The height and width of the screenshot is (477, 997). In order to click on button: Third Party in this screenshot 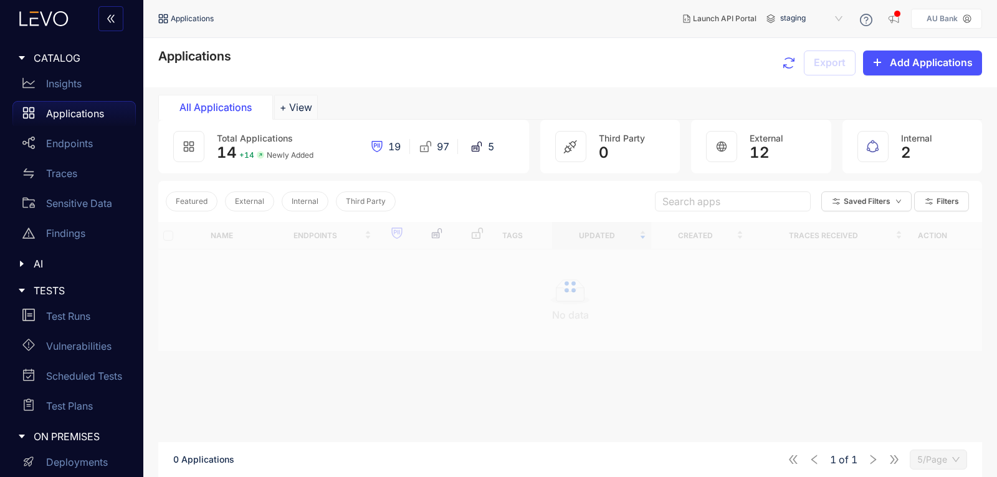, I will do `click(366, 201)`.